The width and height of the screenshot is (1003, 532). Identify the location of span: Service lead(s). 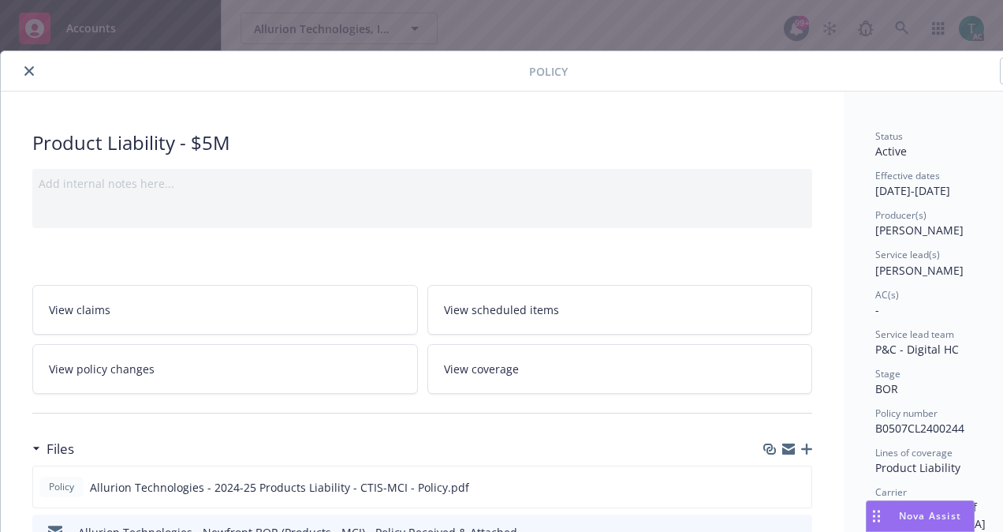
(908, 254).